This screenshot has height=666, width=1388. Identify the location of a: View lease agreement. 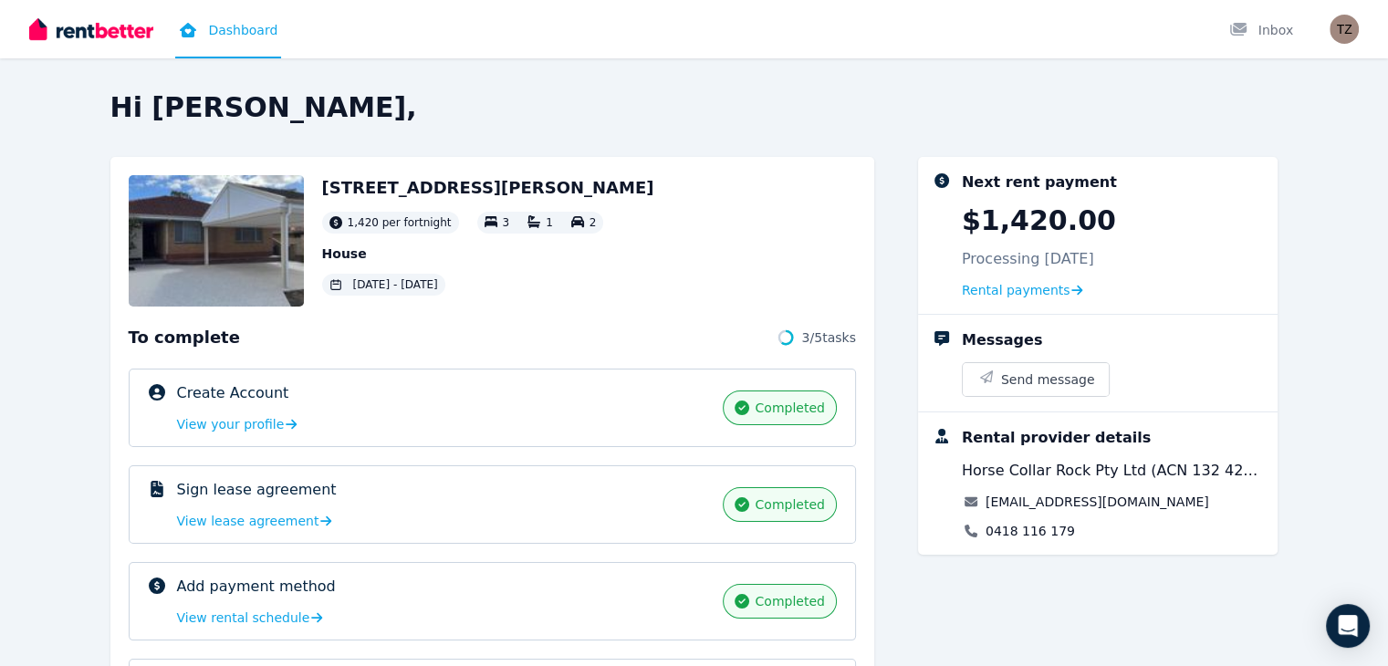
(255, 521).